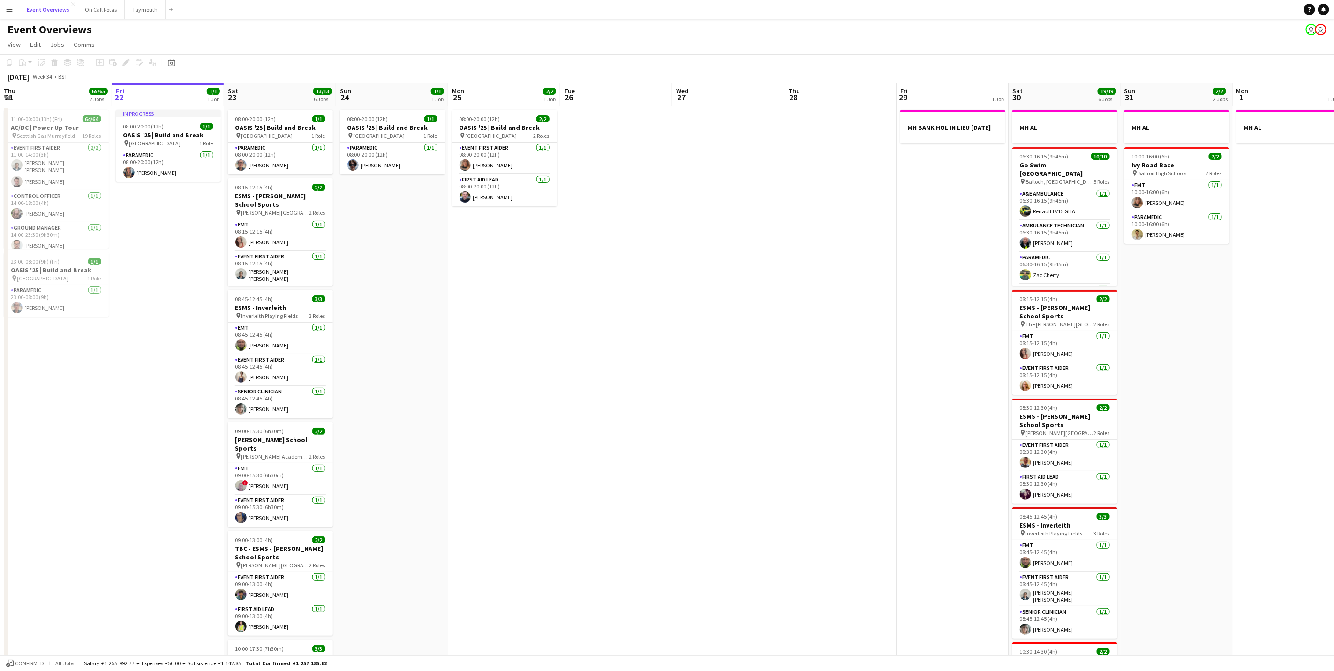 The height and width of the screenshot is (671, 1334). Describe the element at coordinates (30, 664) in the screenshot. I see `span: Confirmed` at that location.